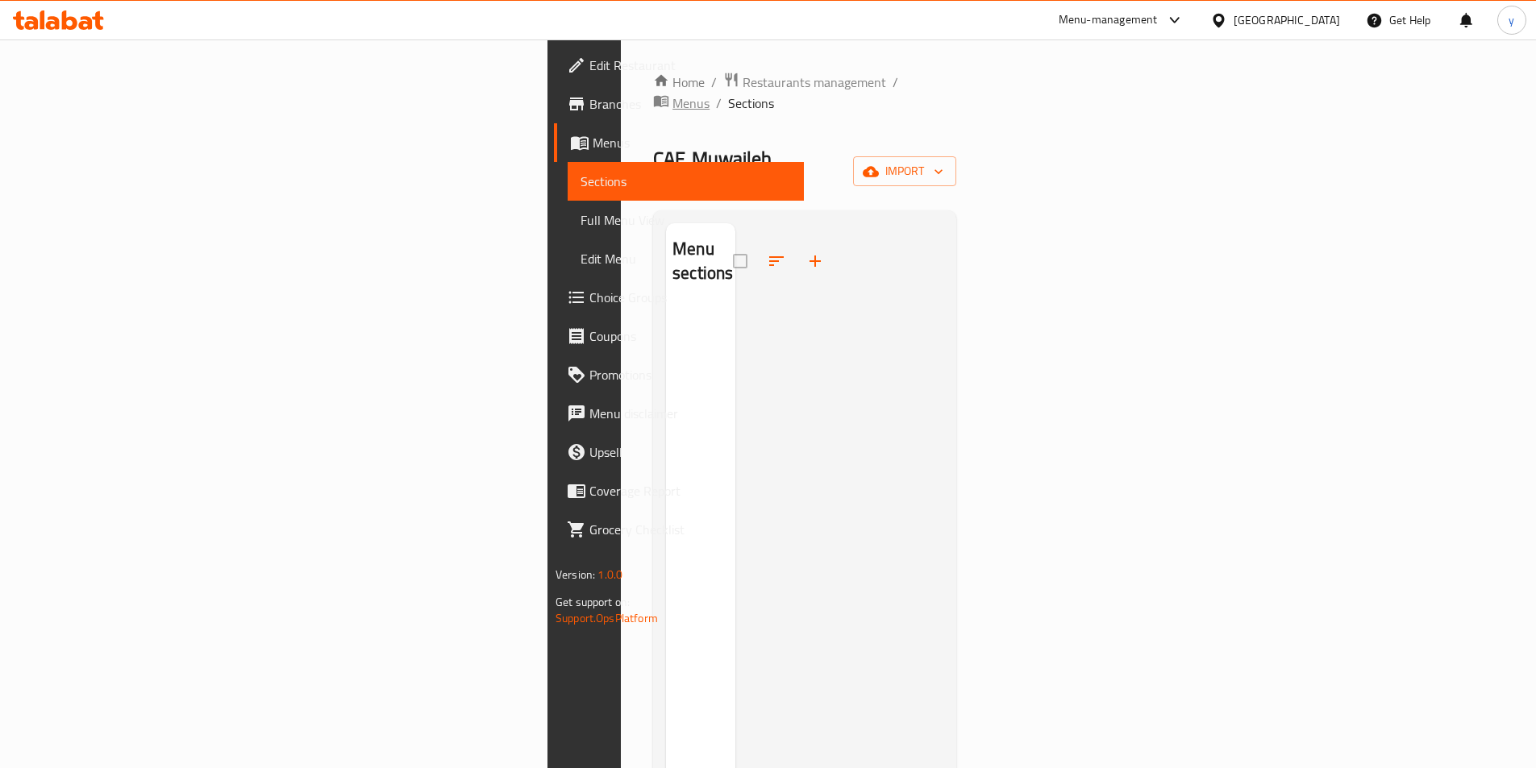  What do you see at coordinates (905, 171) in the screenshot?
I see `button: import` at bounding box center [905, 171].